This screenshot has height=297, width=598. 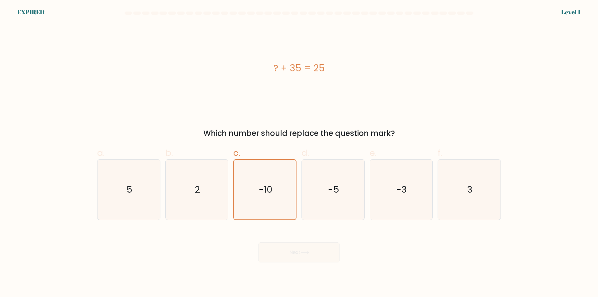 What do you see at coordinates (305, 153) in the screenshot?
I see `span: d.` at bounding box center [305, 153].